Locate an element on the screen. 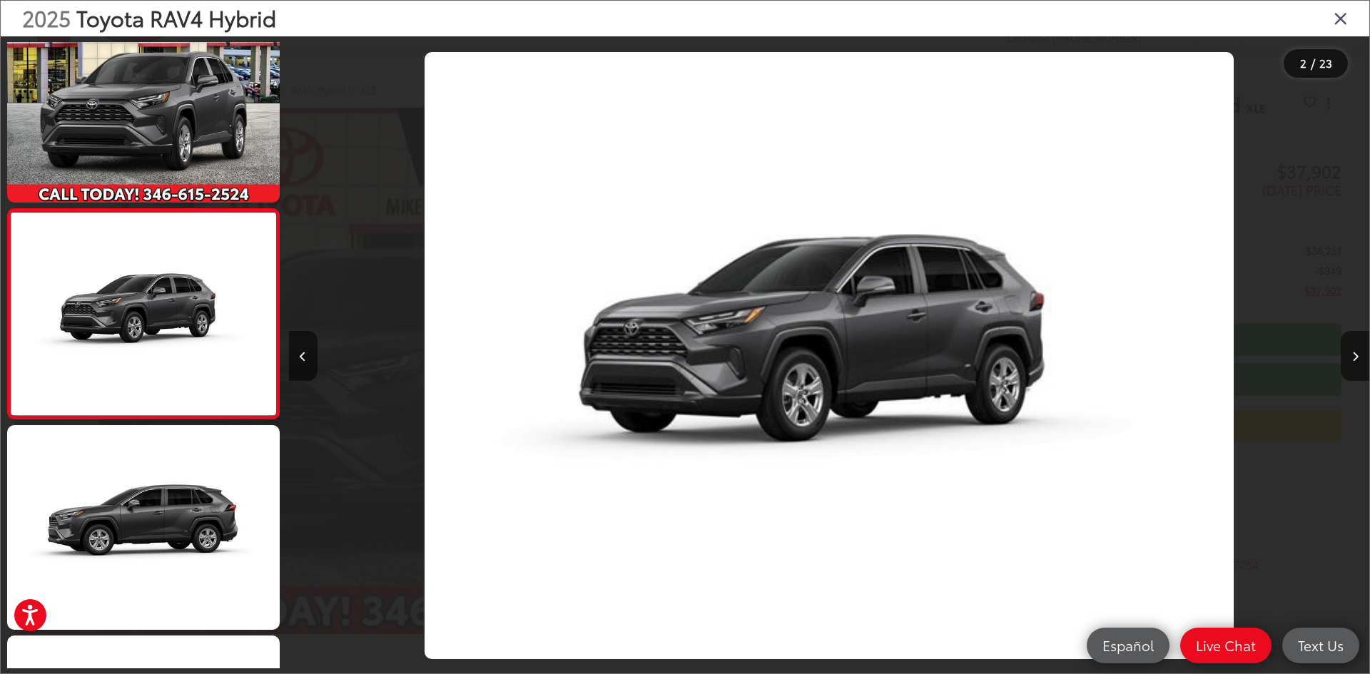 This screenshot has height=674, width=1370. span: Live Chat is located at coordinates (1226, 645).